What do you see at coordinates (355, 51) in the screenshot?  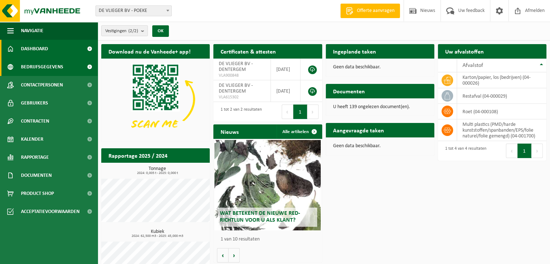 I see `h2: Ingeplande taken` at bounding box center [355, 51].